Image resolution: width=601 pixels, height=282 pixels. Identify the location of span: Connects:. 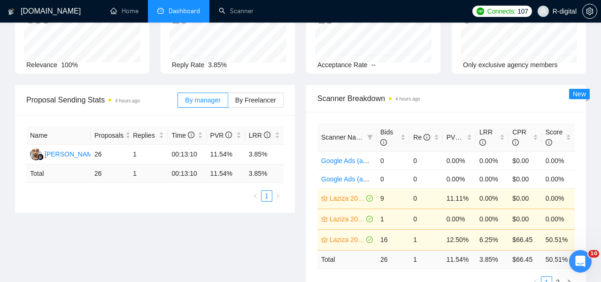
(501, 11).